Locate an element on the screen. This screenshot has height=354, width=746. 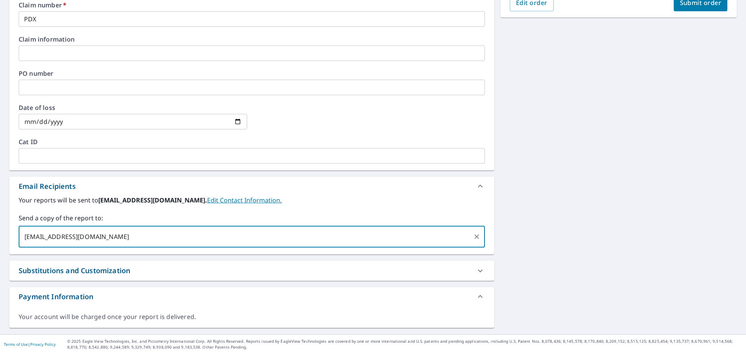
a: Privacy Policy is located at coordinates (43, 344).